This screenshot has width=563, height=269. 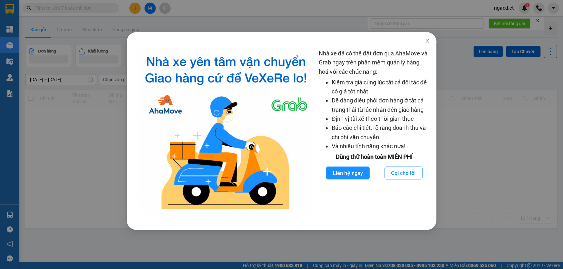 What do you see at coordinates (380, 146) in the screenshot?
I see `li: Và nhiều tính năng khác nữa!` at bounding box center [380, 146].